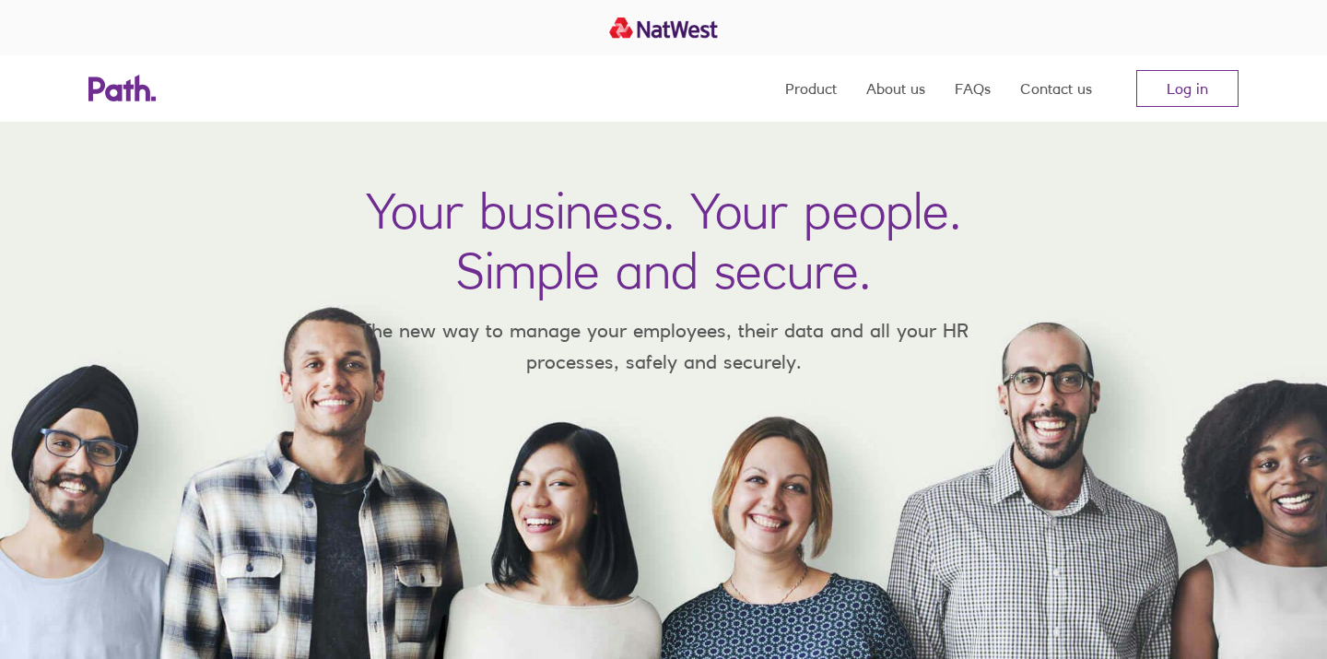 This screenshot has width=1327, height=659. I want to click on p: The new way to manage your employees, their data and all your HR processes, safely and securely., so click(664, 346).